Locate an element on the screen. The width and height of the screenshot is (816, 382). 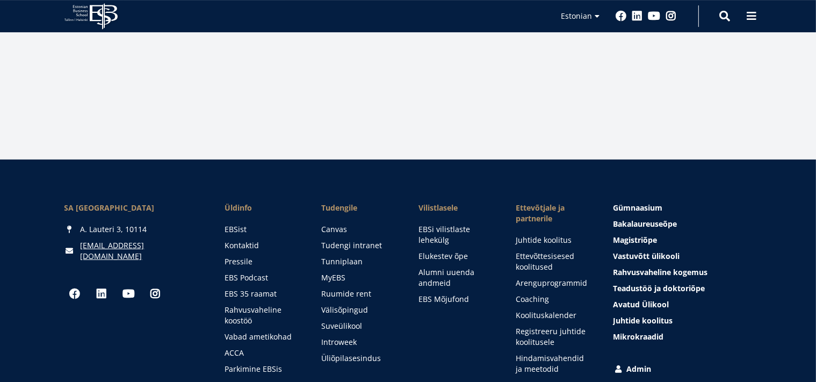
a: Kontaktid is located at coordinates (262, 245).